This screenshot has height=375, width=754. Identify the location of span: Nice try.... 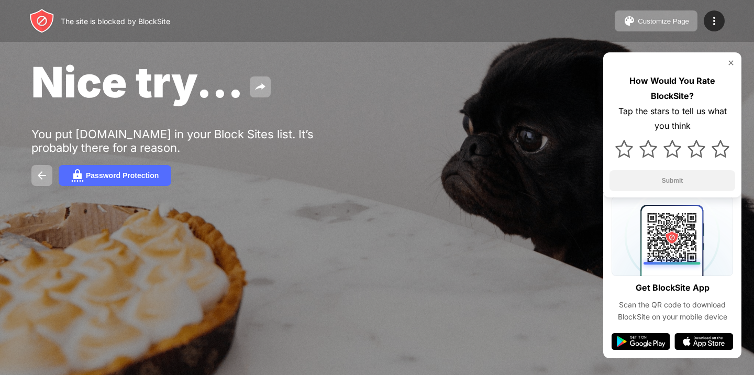
(137, 82).